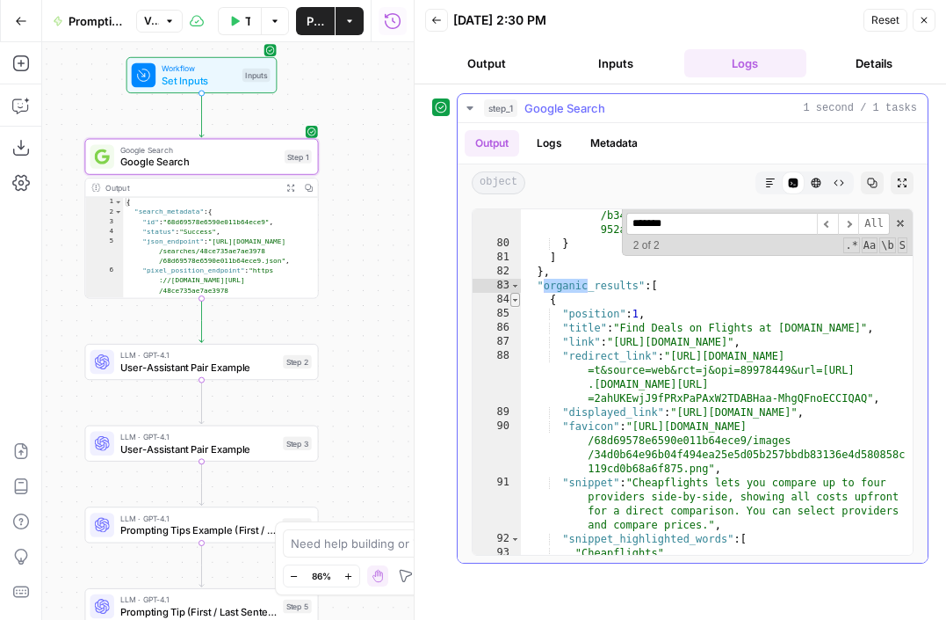 The height and width of the screenshot is (620, 946). What do you see at coordinates (297, 361) in the screenshot?
I see `div: Step 2` at bounding box center [297, 361].